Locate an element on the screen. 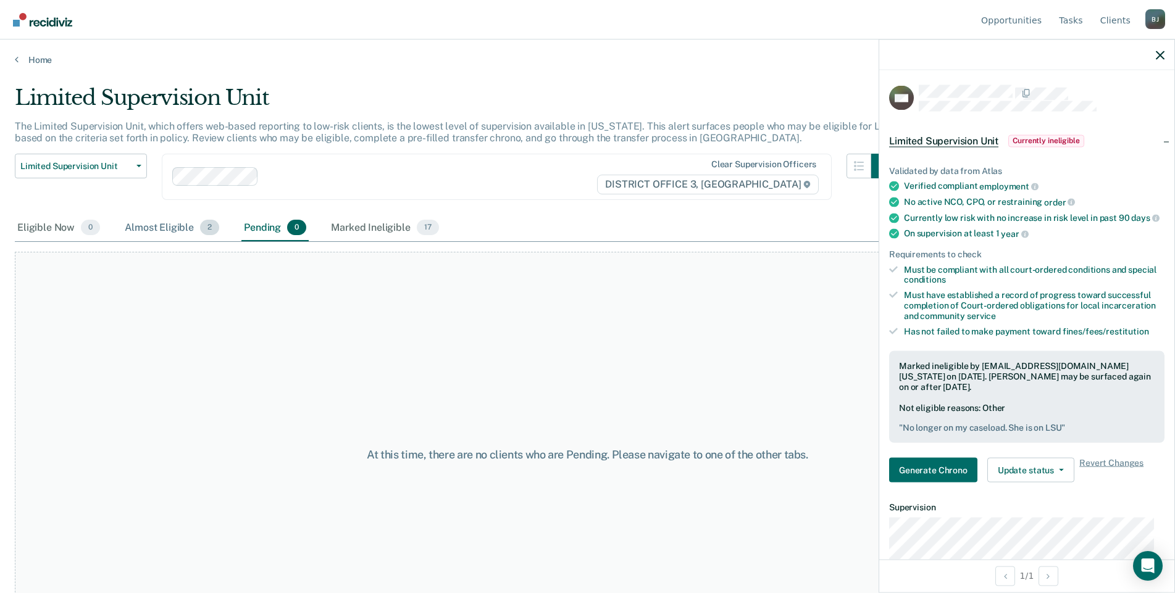 The height and width of the screenshot is (593, 1175). div: Marked Ineligible is located at coordinates (385, 228).